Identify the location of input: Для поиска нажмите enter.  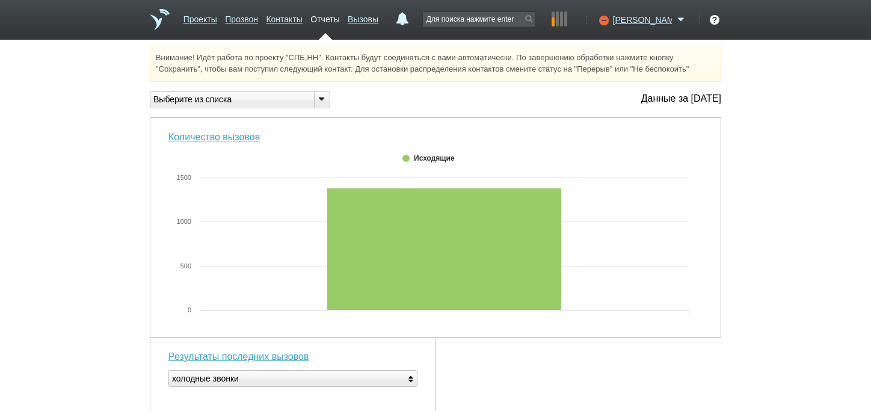
(479, 19).